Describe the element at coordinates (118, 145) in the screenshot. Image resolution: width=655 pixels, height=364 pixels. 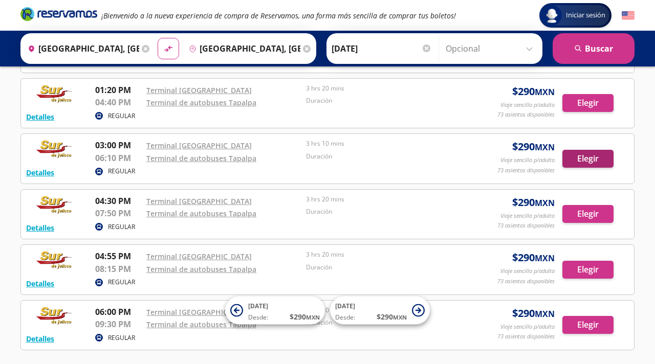
I see `p: 03:00 PM` at that location.